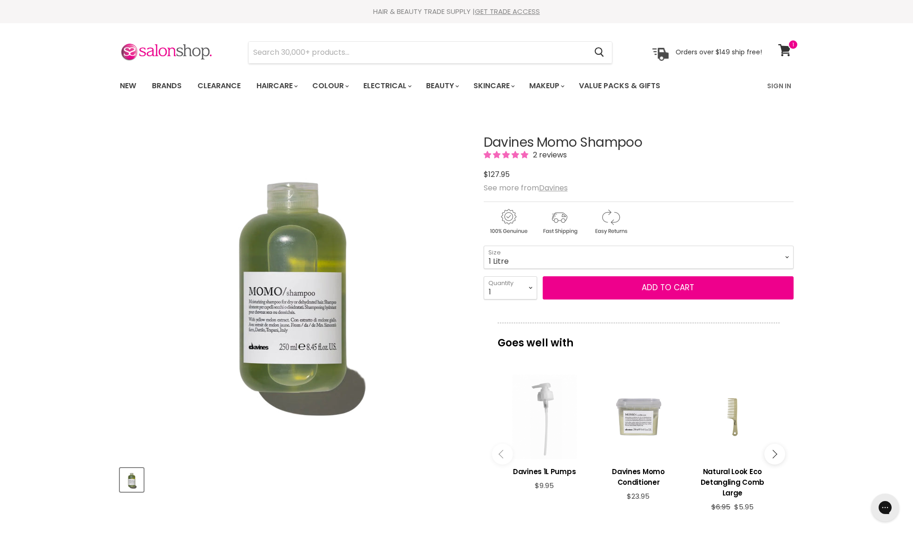 This screenshot has height=534, width=913. What do you see at coordinates (418, 52) in the screenshot?
I see `input: Search` at bounding box center [418, 52].